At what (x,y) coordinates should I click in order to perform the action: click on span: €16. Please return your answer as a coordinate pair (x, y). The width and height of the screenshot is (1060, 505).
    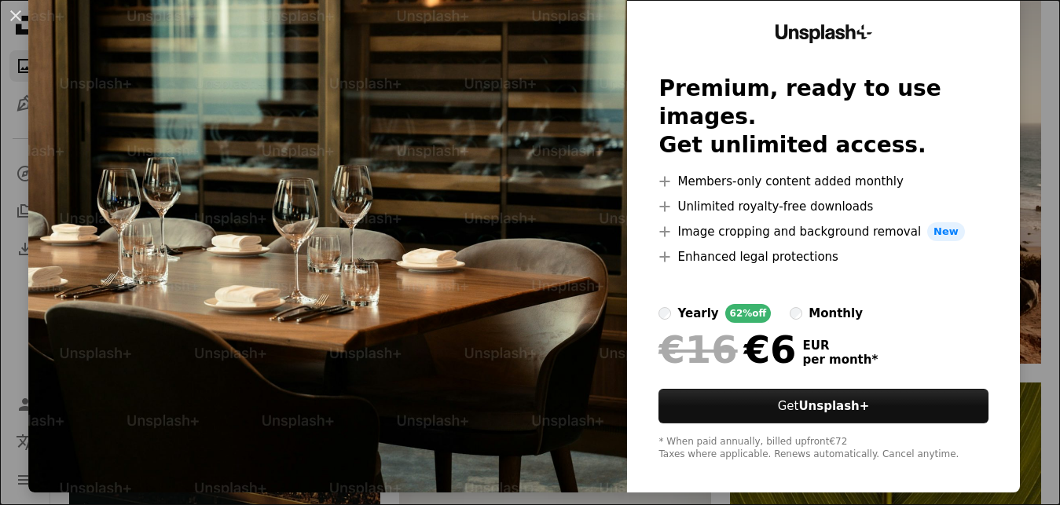
    Looking at the image, I should click on (698, 350).